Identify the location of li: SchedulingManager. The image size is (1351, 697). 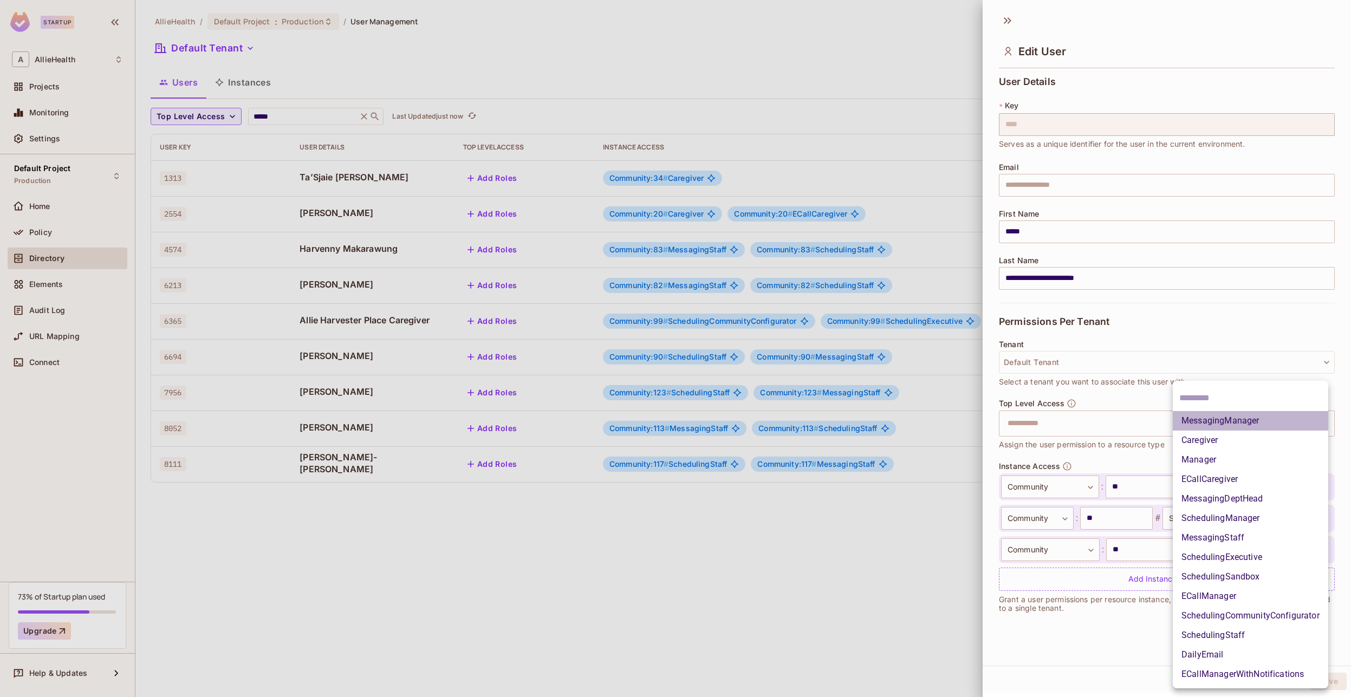
(1250, 518).